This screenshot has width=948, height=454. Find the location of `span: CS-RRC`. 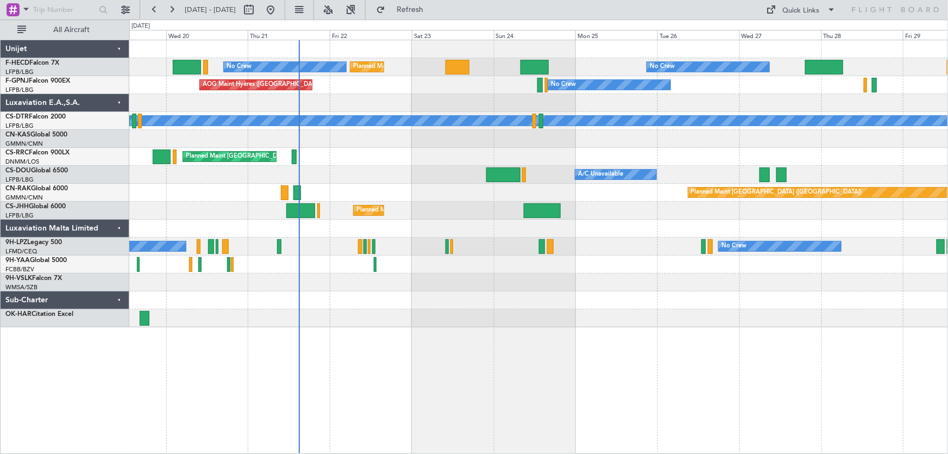

span: CS-RRC is located at coordinates (17, 153).